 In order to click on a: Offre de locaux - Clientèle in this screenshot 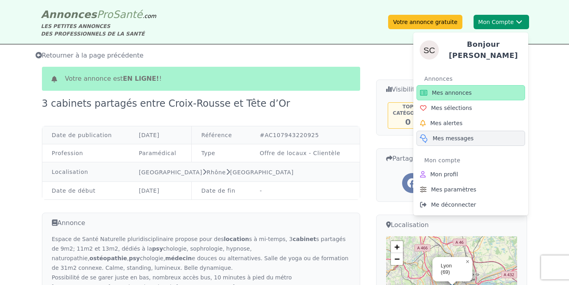, I will do `click(300, 153)`.